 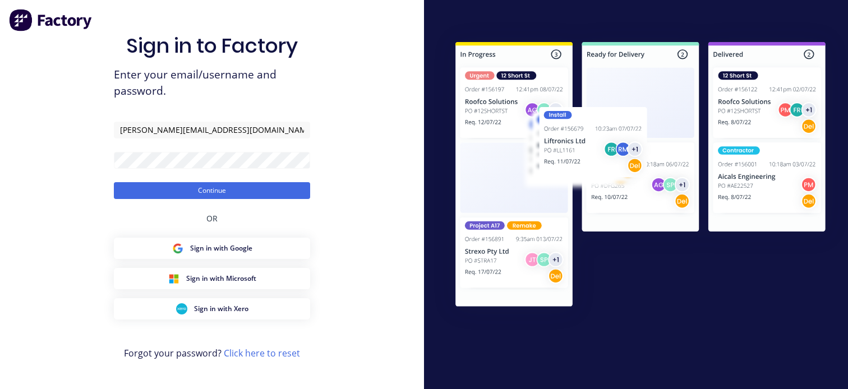 I want to click on span: Sign in with Xero, so click(x=221, y=309).